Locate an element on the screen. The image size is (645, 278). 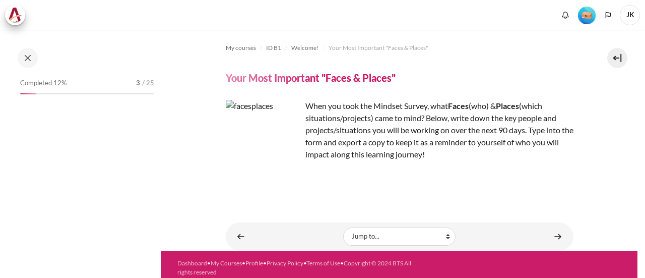
div: 12% is located at coordinates (28, 94).